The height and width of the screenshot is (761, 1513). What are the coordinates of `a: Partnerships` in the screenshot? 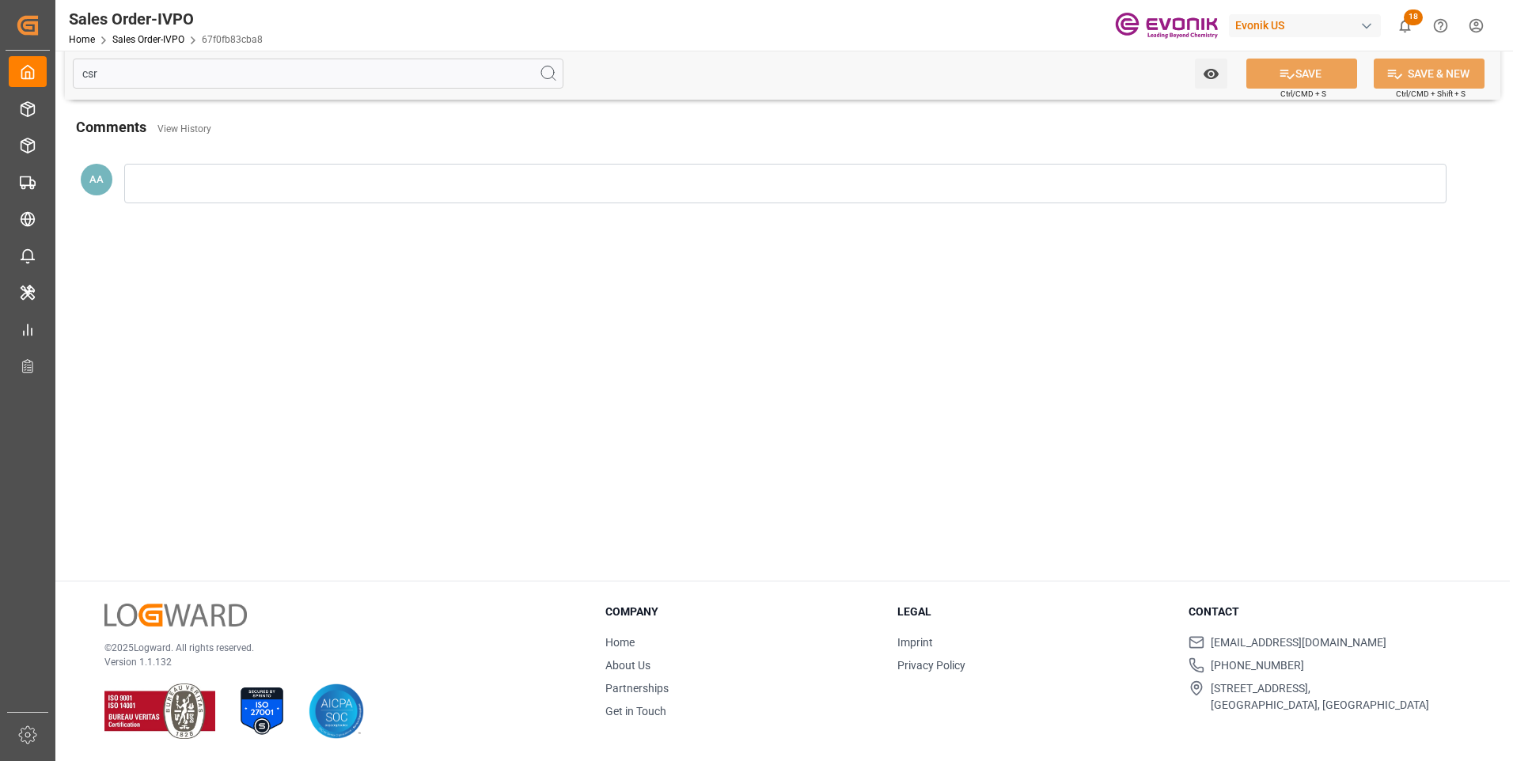 It's located at (637, 689).